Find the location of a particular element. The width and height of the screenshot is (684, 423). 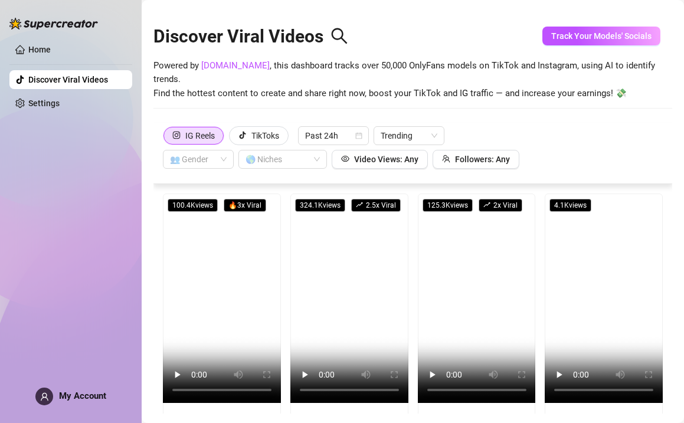

span: Past 24h is located at coordinates (334, 136).